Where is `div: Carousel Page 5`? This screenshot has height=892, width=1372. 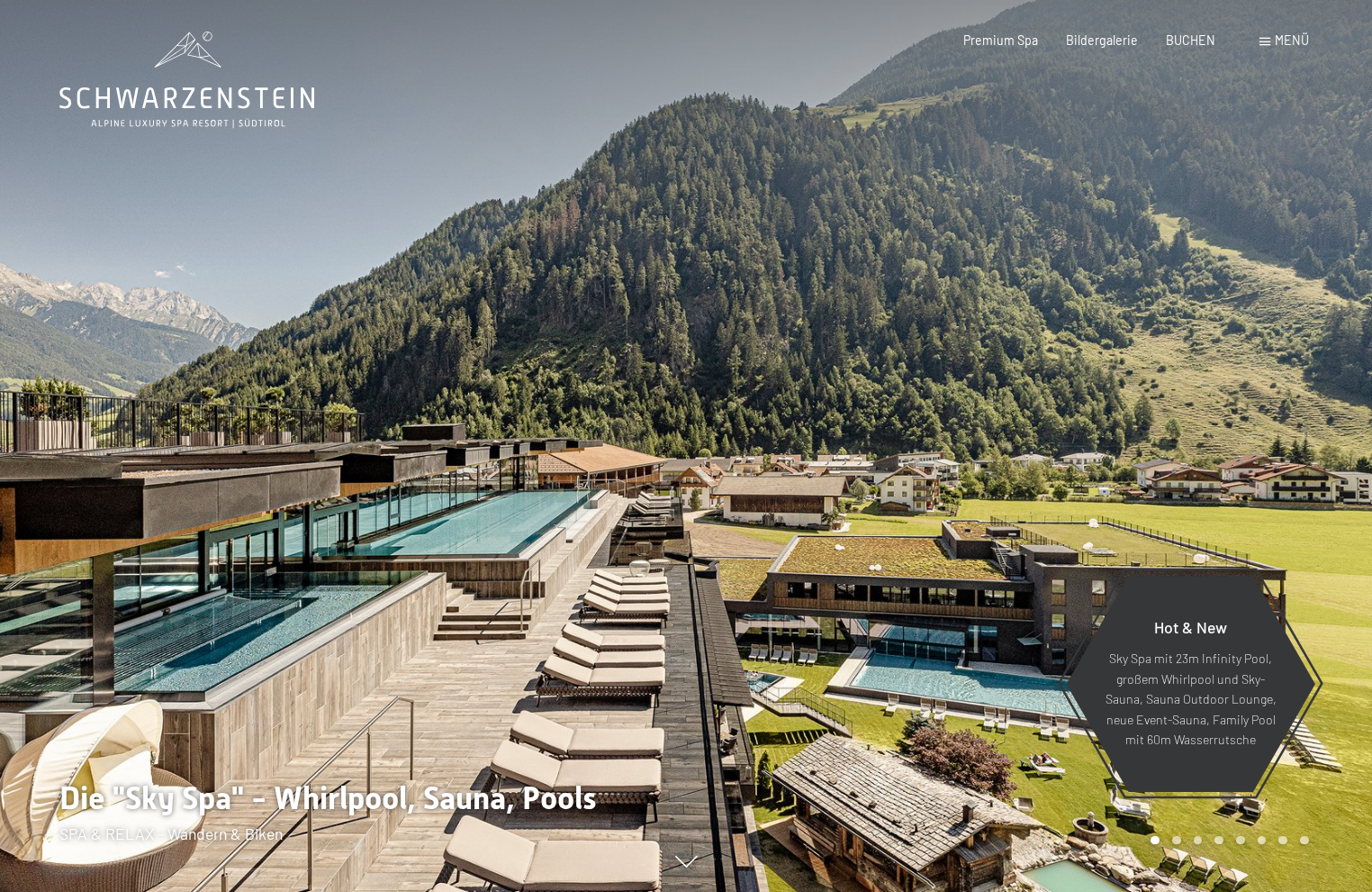
div: Carousel Page 5 is located at coordinates (1241, 840).